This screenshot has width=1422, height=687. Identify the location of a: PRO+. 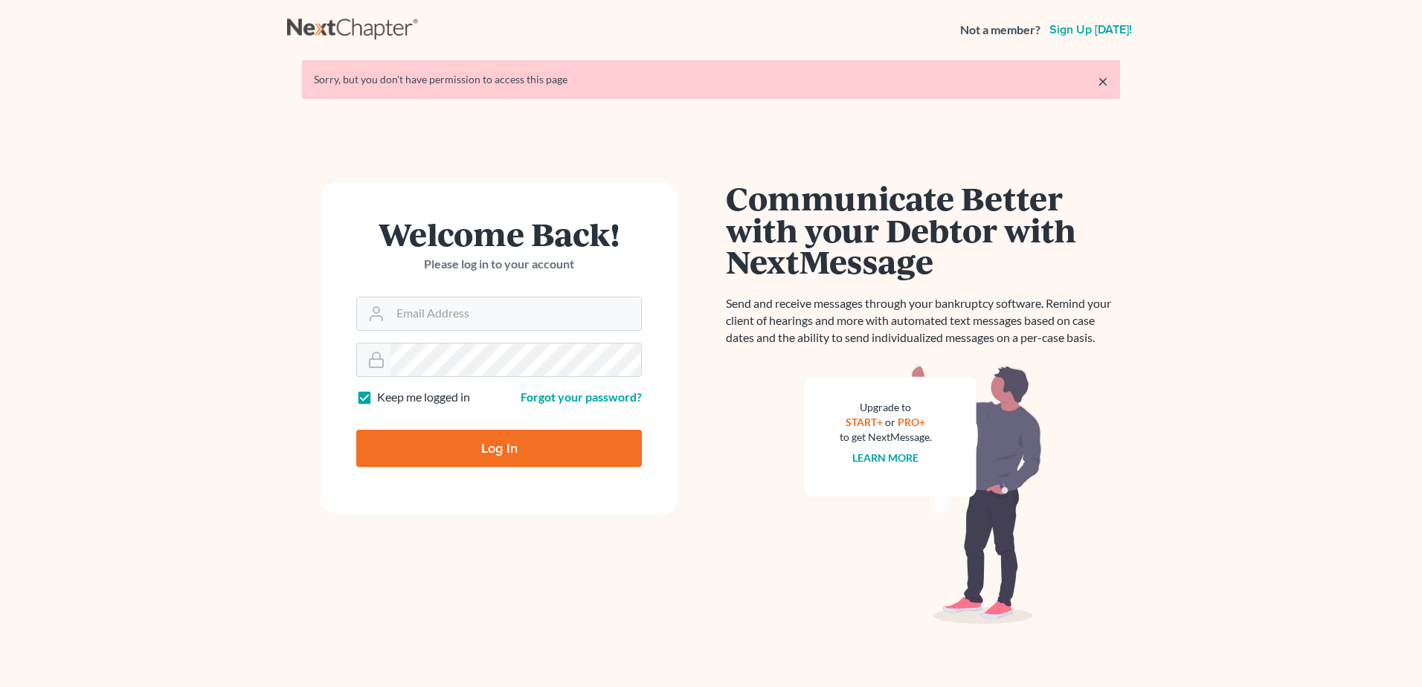
(912, 422).